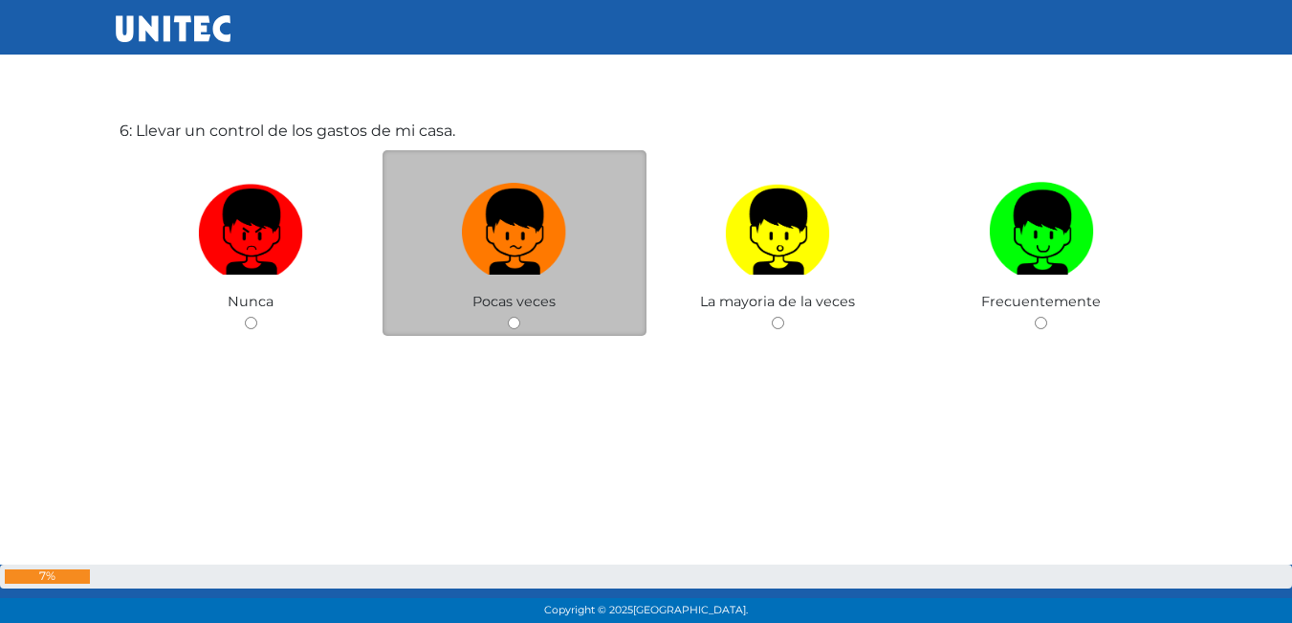 The image size is (1292, 623). I want to click on img: La mayoria de la veces, so click(778, 225).